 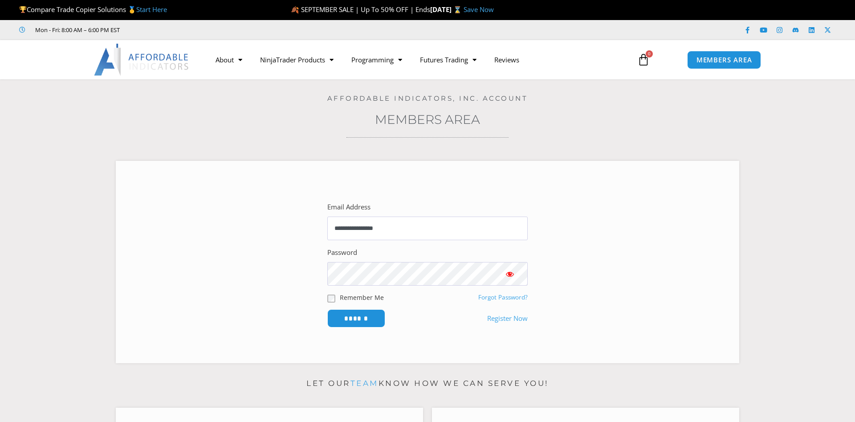 I want to click on span: Mon - Fri: 8:00 AM – 6:00 PM EST, so click(x=76, y=30).